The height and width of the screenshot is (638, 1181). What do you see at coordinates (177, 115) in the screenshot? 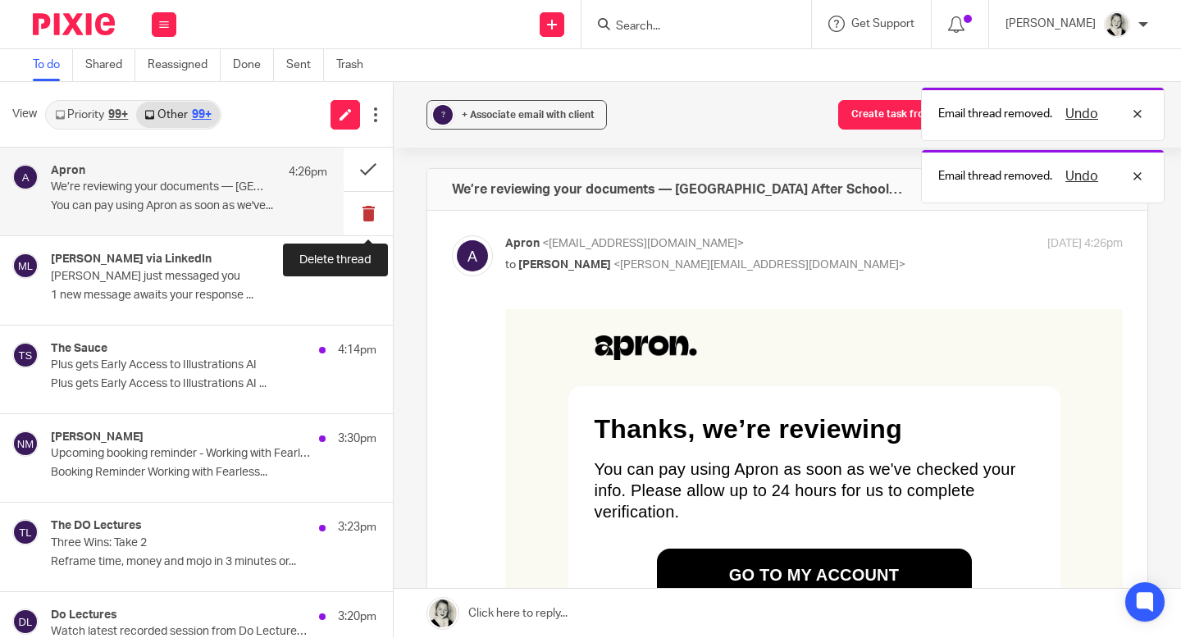
I see `a: Other99+` at bounding box center [177, 115].